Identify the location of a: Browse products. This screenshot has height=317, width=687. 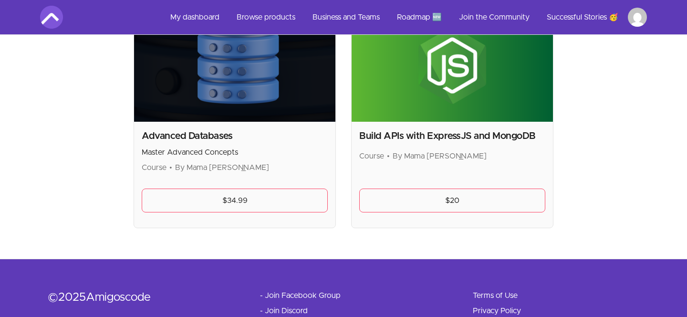
(266, 17).